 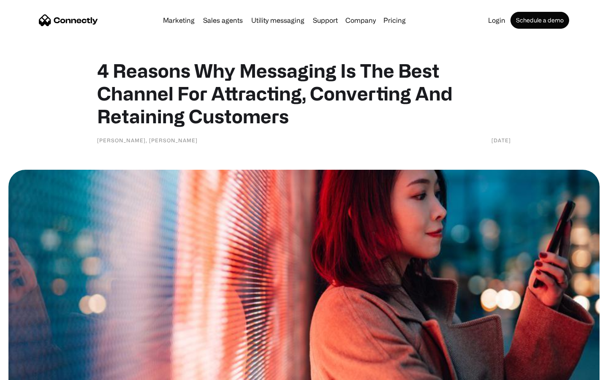 What do you see at coordinates (30, 371) in the screenshot?
I see `aside: Language selected: English` at bounding box center [30, 371].